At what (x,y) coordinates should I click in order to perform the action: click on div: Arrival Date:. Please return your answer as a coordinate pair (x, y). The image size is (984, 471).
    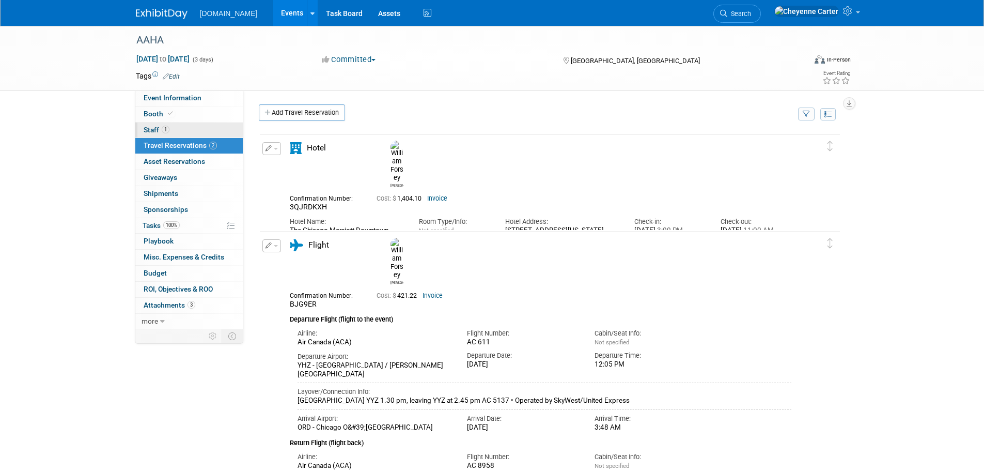
    Looking at the image, I should click on (523, 419).